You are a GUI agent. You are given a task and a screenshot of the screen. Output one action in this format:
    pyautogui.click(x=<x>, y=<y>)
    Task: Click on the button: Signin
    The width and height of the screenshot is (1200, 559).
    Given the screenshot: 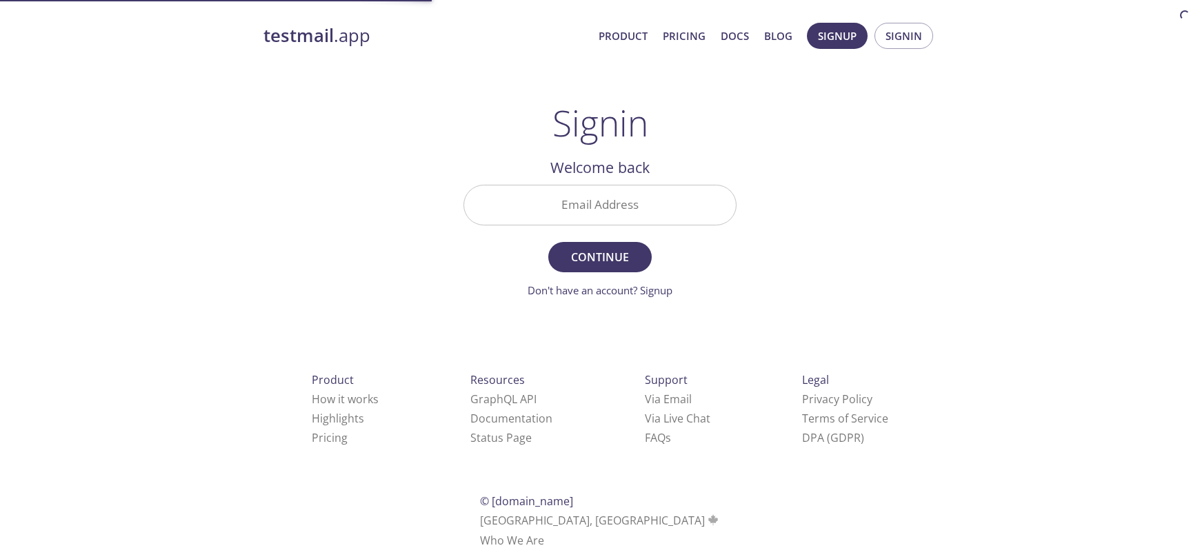 What is the action you would take?
    pyautogui.click(x=903, y=36)
    